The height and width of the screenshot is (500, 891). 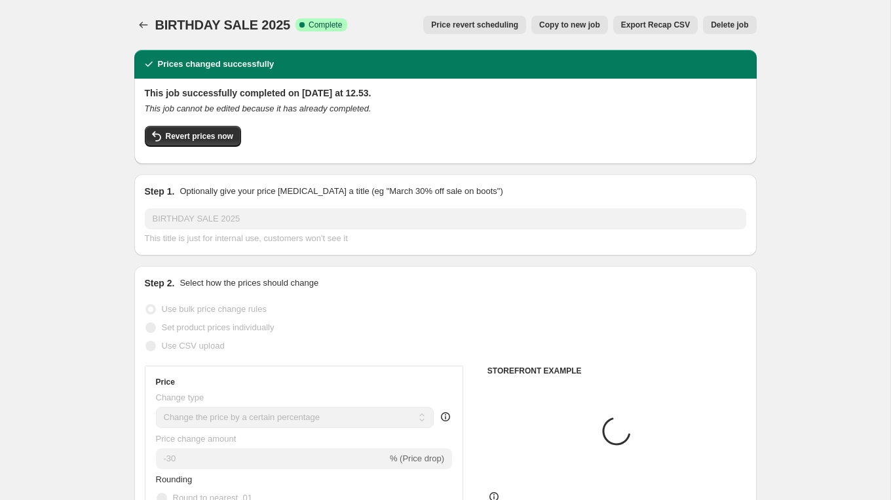 What do you see at coordinates (258, 108) in the screenshot?
I see `i: This job cannot be edited because it has already completed.` at bounding box center [258, 108].